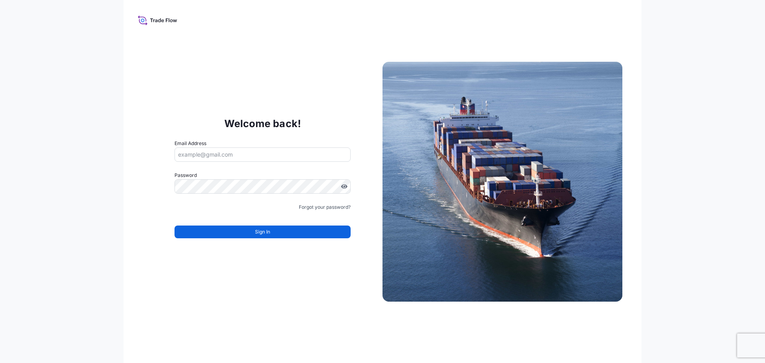  What do you see at coordinates (263, 124) in the screenshot?
I see `p: Welcome back!` at bounding box center [263, 124].